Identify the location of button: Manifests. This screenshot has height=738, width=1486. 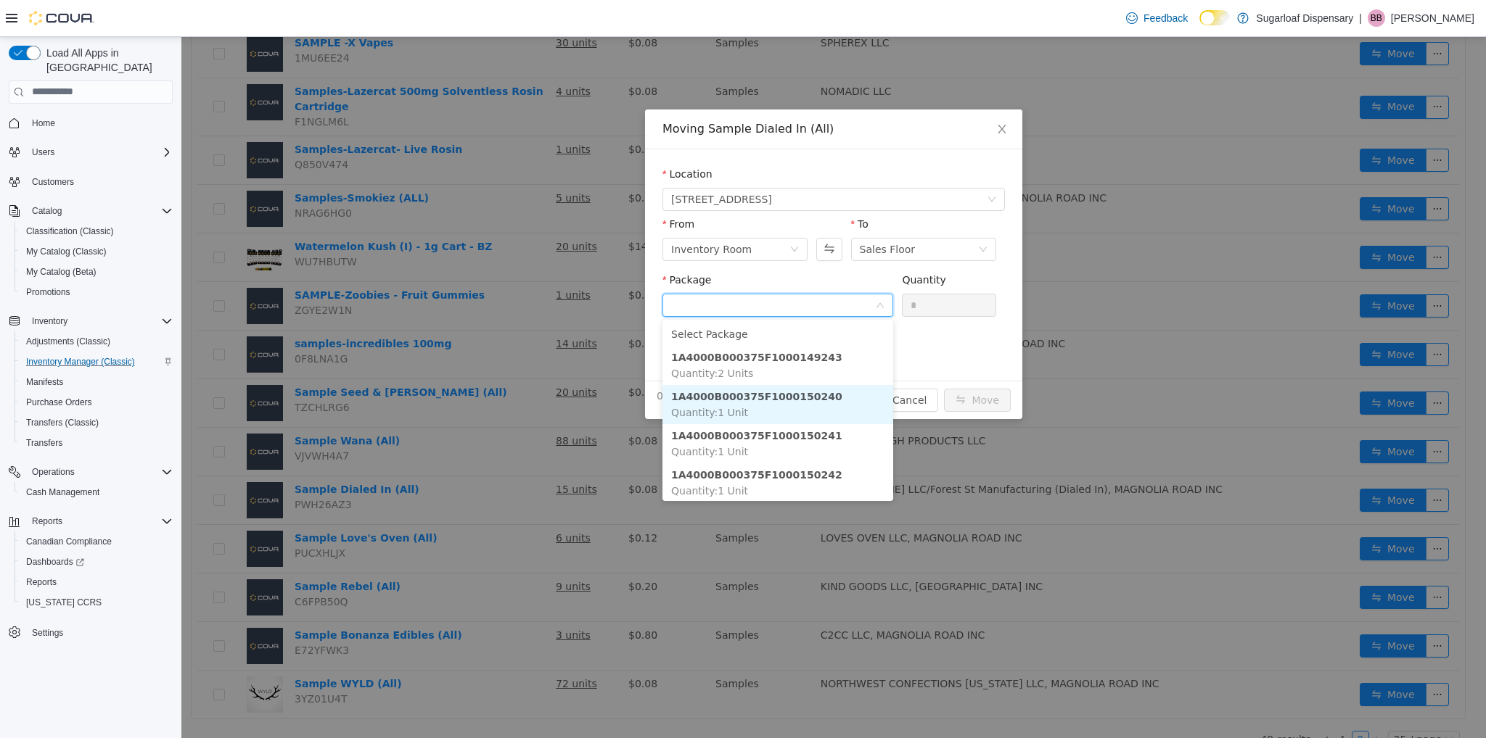
(96, 382).